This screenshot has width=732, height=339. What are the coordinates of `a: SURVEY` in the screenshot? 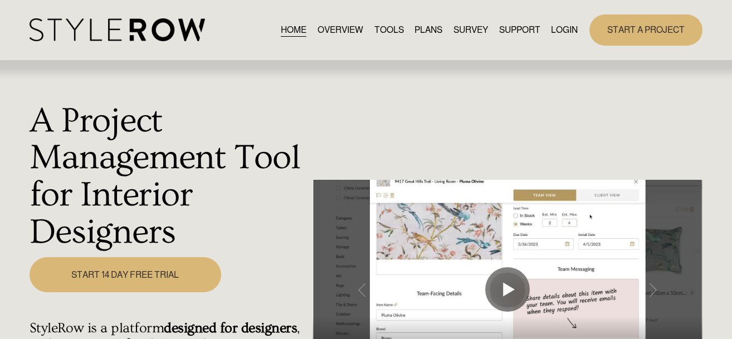 It's located at (471, 30).